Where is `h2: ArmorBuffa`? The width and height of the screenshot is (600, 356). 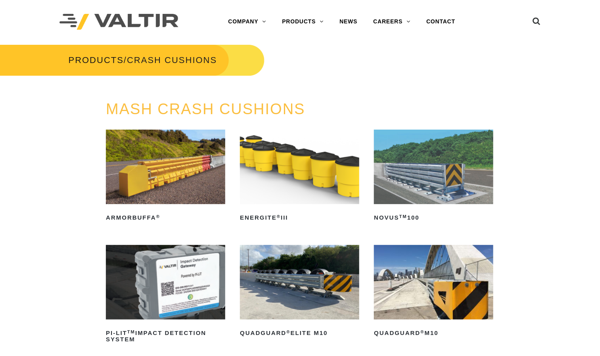
h2: ArmorBuffa is located at coordinates (165, 218).